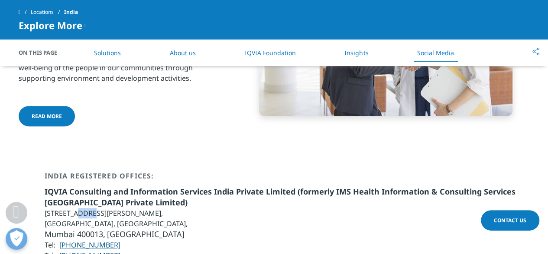 Image resolution: width=548 pixels, height=254 pixels. Describe the element at coordinates (50, 244) in the screenshot. I see `span: Tel:` at that location.